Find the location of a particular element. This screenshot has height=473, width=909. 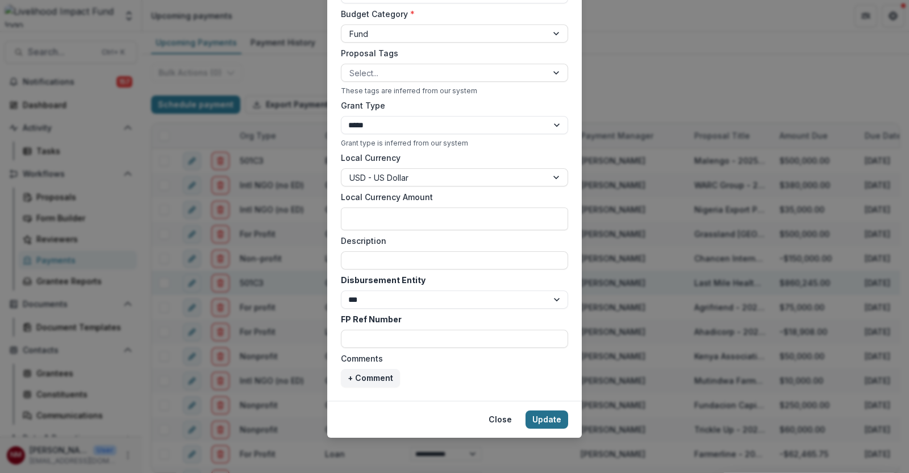

div: These tags are inferred from our system is located at coordinates (455, 90).